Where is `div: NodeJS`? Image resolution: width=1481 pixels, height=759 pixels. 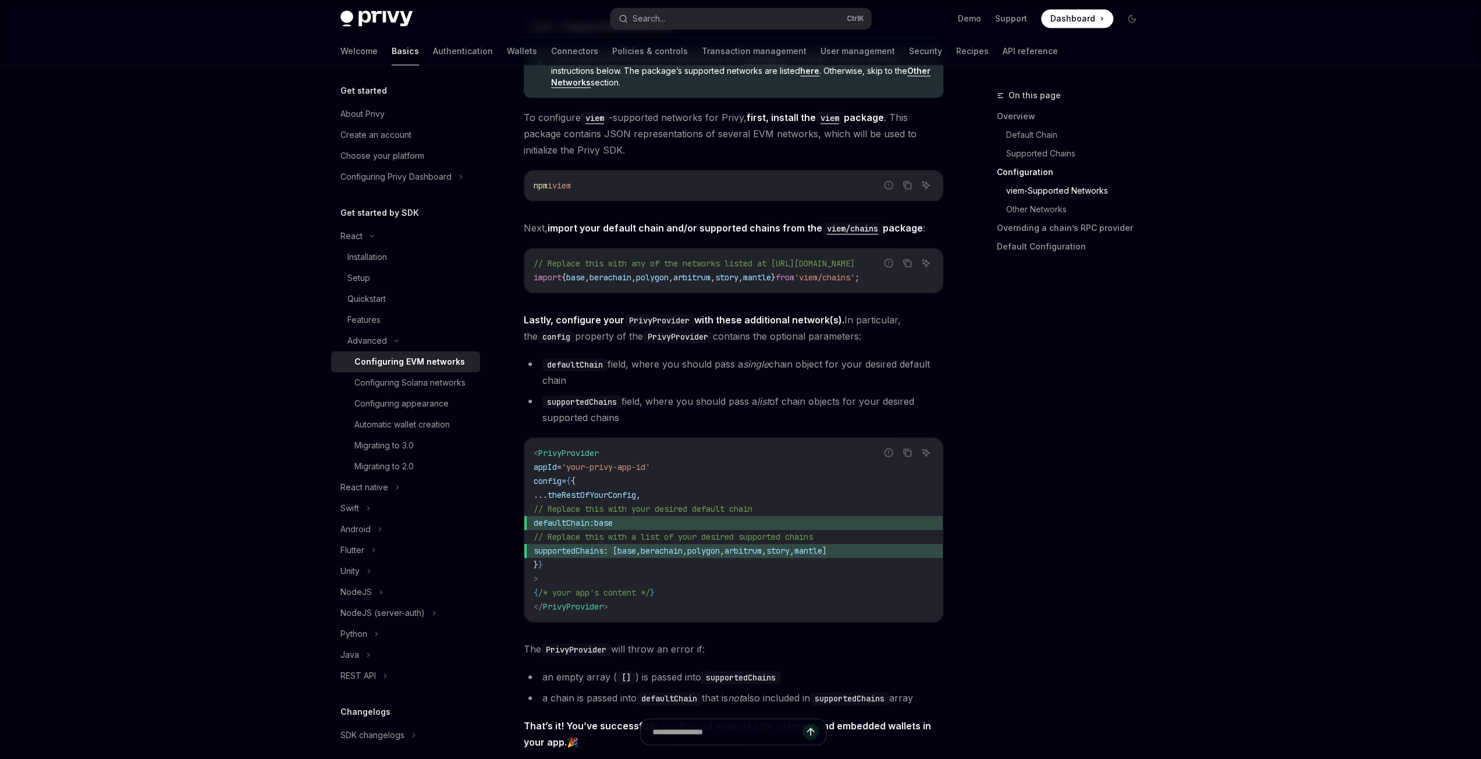 div: NodeJS is located at coordinates (356, 592).